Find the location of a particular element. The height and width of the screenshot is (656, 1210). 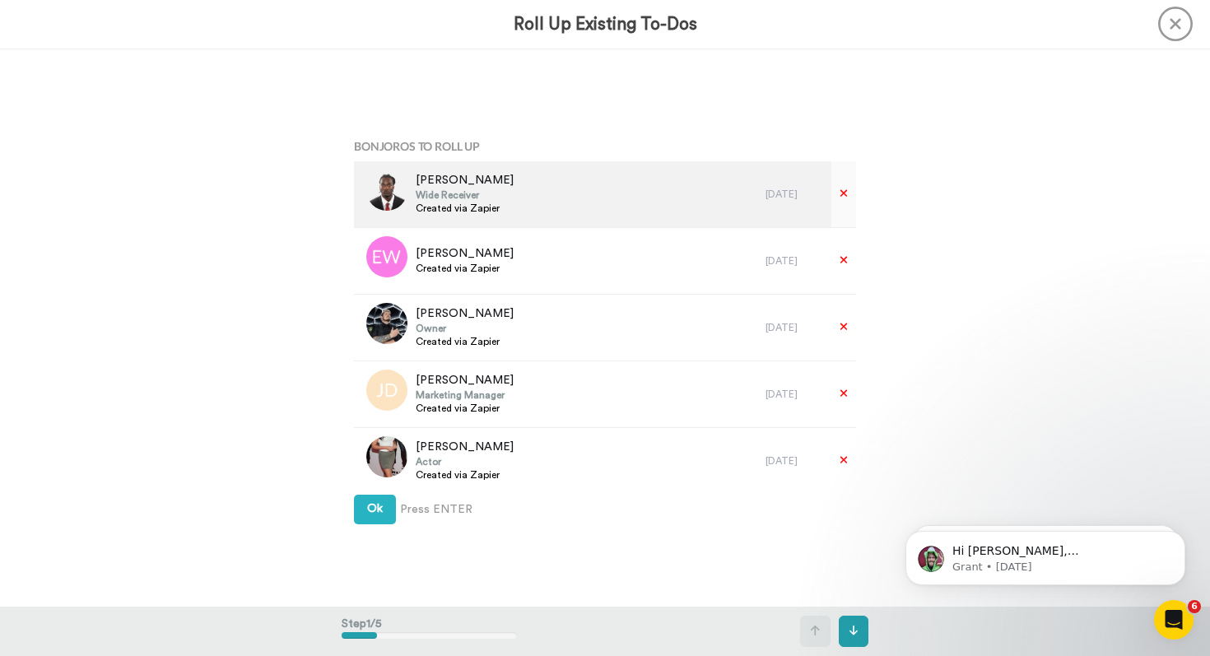

img: 5f1d4903-7cf8-45db-af12-02c33756d39d.jpg is located at coordinates (387, 324).